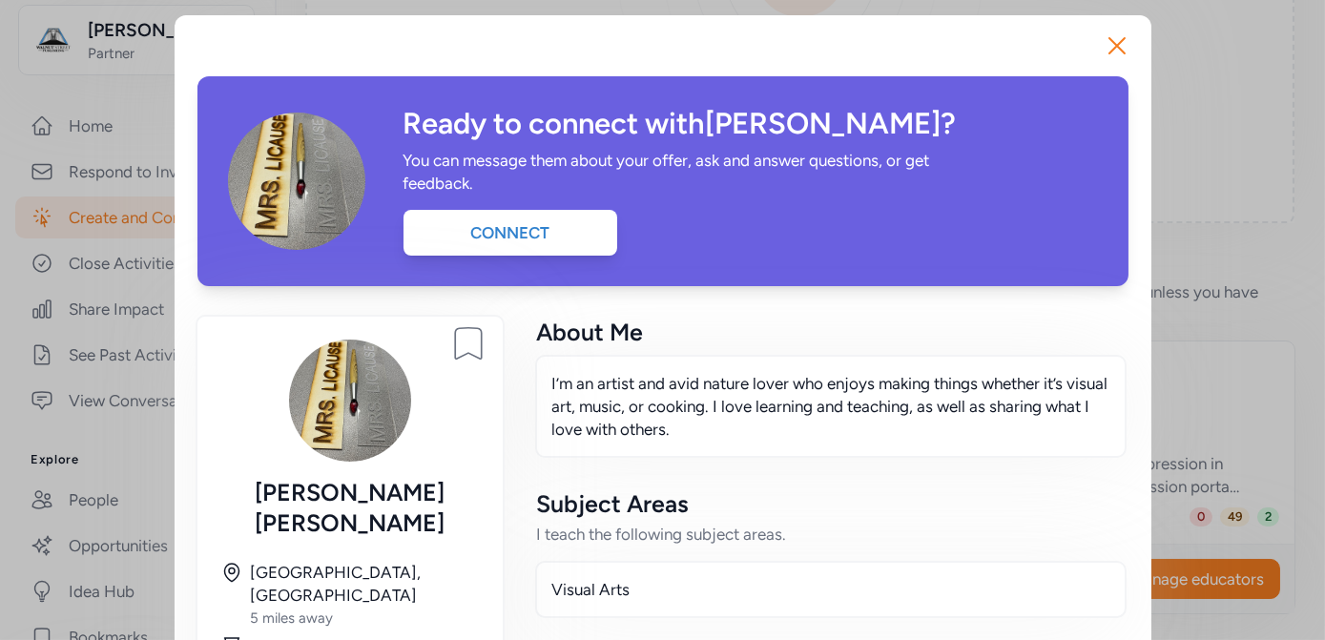 This screenshot has height=640, width=1325. Describe the element at coordinates (831, 407) in the screenshot. I see `p: I’m an artist and avid nature lover who enjoys making things whether it’s visual art, music, or c...` at that location.